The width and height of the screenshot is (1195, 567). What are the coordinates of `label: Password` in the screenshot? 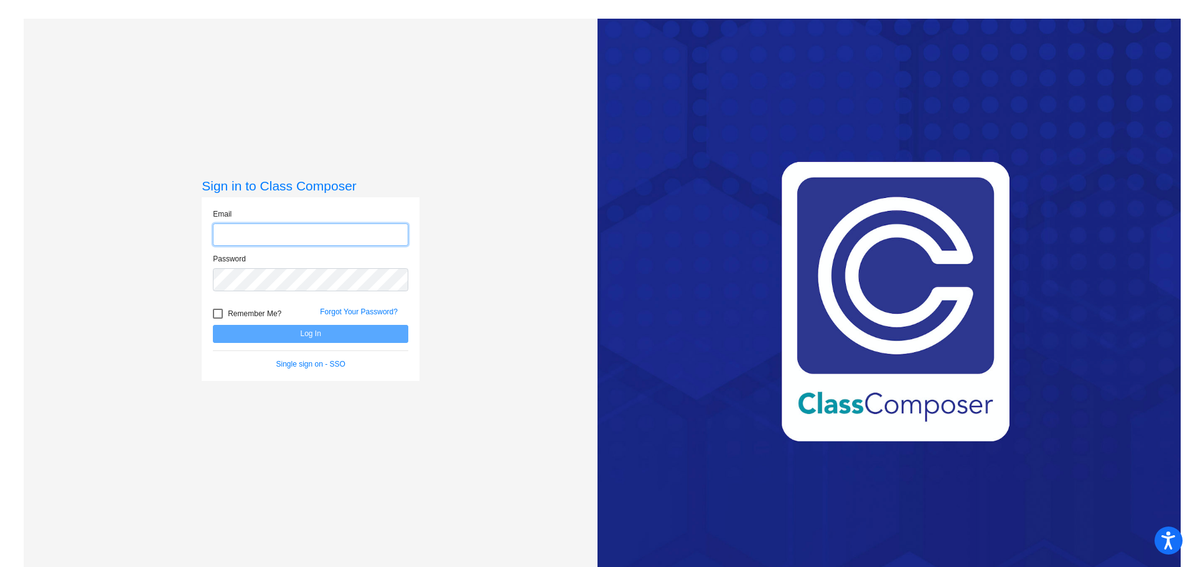 It's located at (229, 259).